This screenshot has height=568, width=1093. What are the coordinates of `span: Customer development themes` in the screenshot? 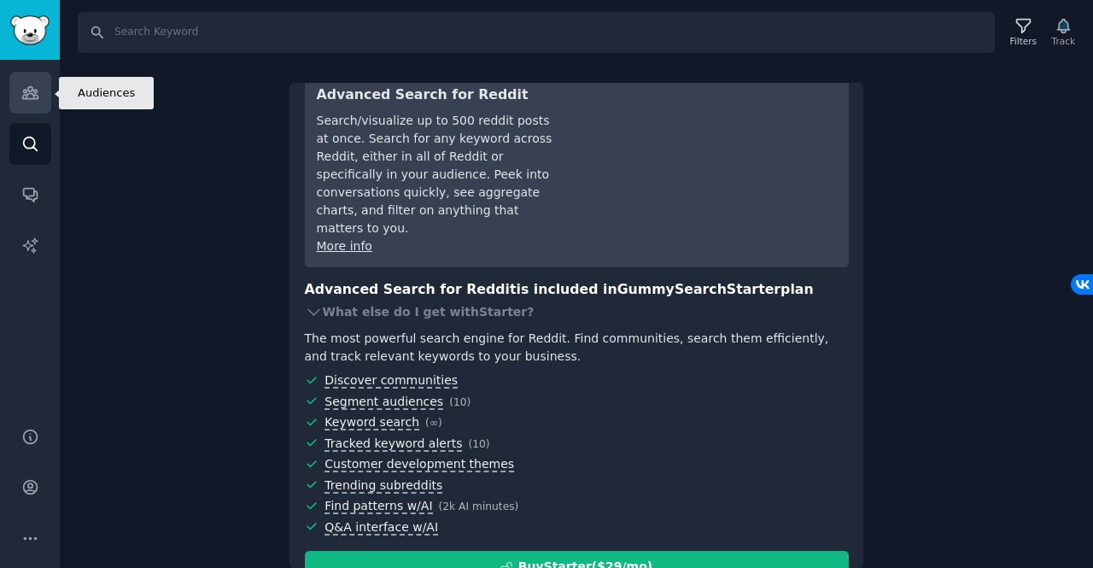 It's located at (419, 464).